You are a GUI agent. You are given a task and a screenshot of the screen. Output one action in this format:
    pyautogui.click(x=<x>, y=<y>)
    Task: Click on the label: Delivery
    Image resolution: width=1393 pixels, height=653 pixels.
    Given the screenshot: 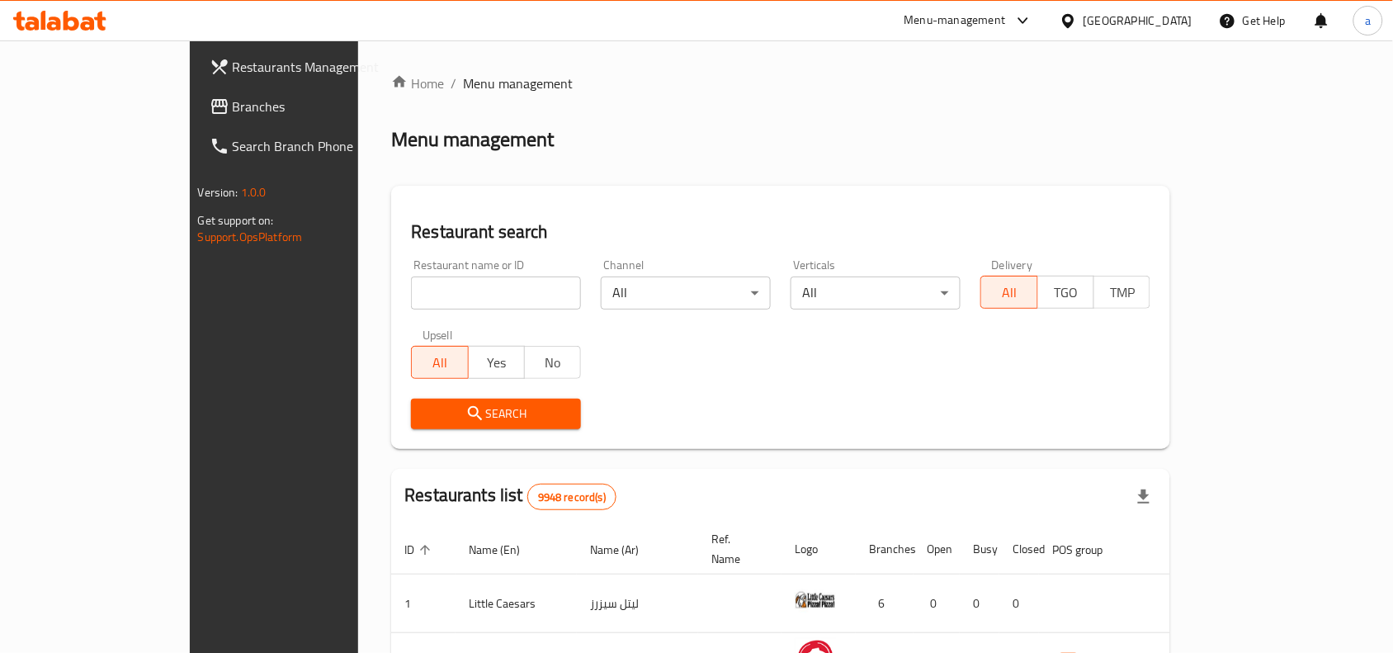 What is the action you would take?
    pyautogui.click(x=1012, y=265)
    